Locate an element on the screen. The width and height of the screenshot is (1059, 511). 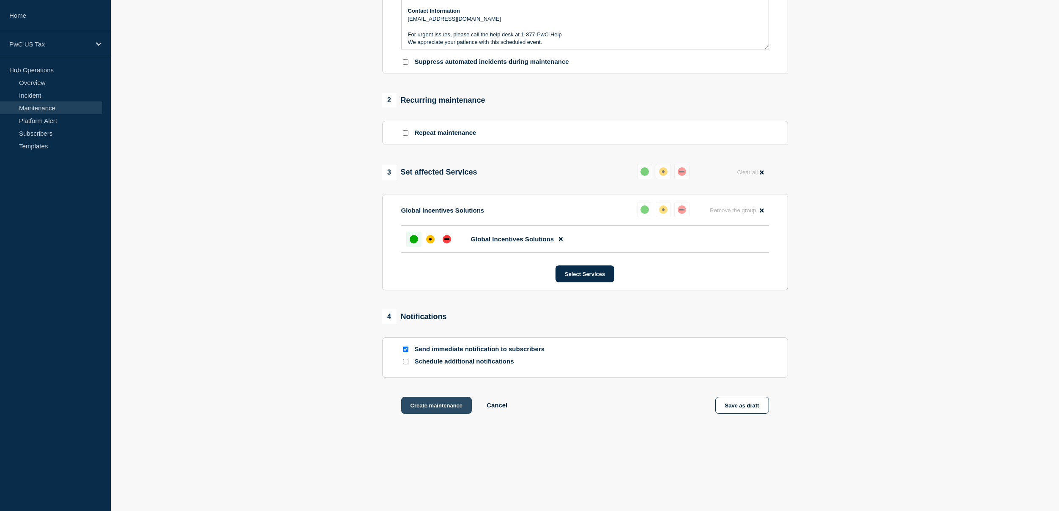
input: Repeat maintenance is located at coordinates (405, 133).